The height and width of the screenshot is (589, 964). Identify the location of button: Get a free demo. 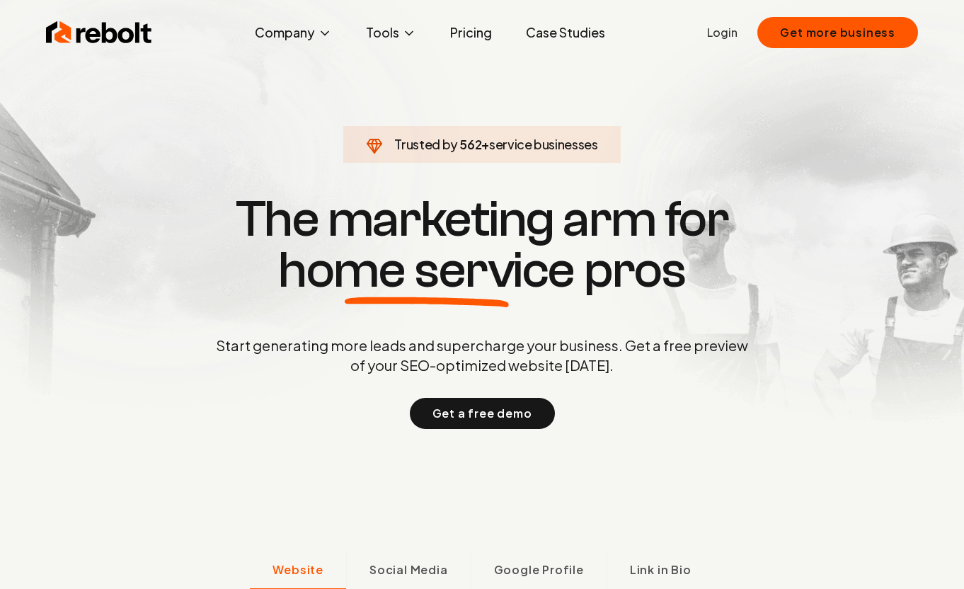
(482, 413).